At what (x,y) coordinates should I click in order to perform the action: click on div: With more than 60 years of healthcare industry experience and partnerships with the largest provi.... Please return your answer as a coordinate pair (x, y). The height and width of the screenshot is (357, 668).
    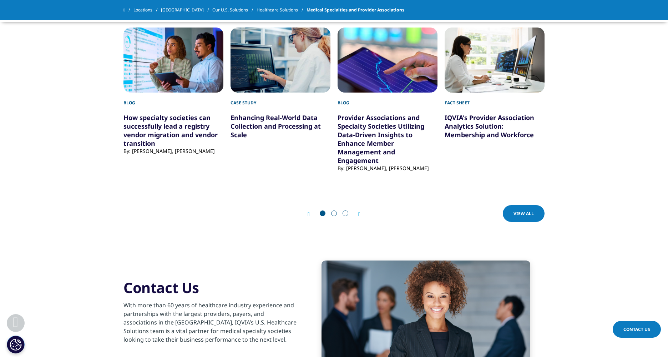
    Looking at the image, I should click on (210, 320).